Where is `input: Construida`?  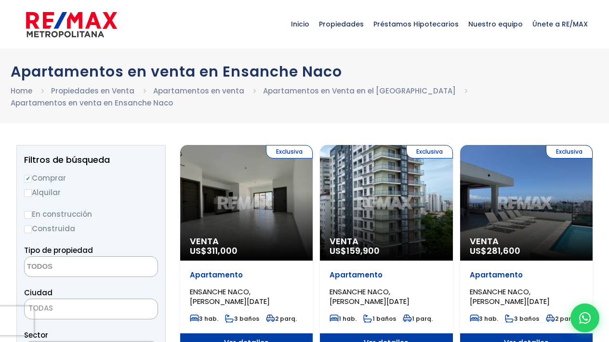 input: Construida is located at coordinates (28, 229).